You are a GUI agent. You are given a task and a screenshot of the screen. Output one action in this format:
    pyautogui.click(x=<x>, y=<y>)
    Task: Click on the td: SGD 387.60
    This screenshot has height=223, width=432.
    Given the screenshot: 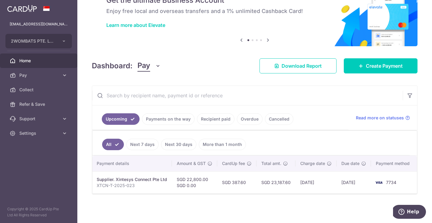 What is the action you would take?
    pyautogui.click(x=237, y=182)
    